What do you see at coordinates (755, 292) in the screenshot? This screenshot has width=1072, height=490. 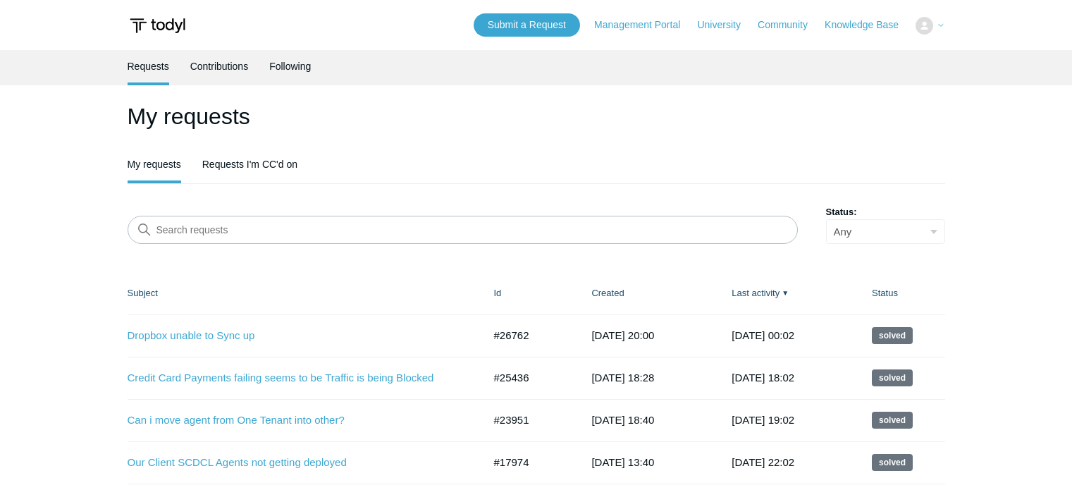 I see `a: Last activity▼` at bounding box center [755, 292].